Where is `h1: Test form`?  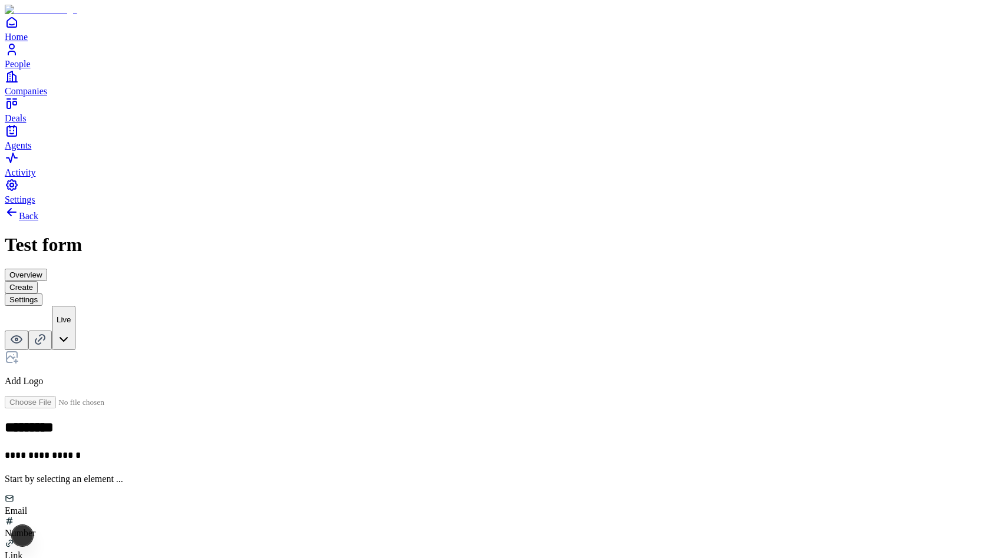
h1: Test form is located at coordinates (504, 245).